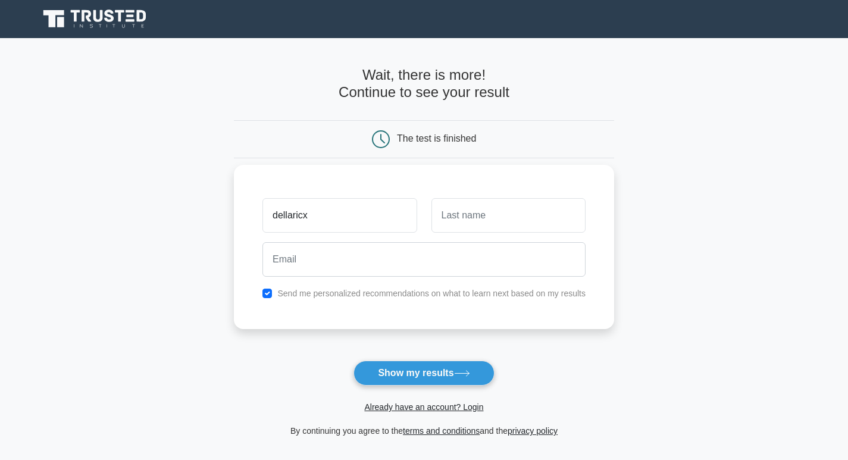 Image resolution: width=848 pixels, height=460 pixels. Describe the element at coordinates (441, 431) in the screenshot. I see `a: terms and conditions` at that location.